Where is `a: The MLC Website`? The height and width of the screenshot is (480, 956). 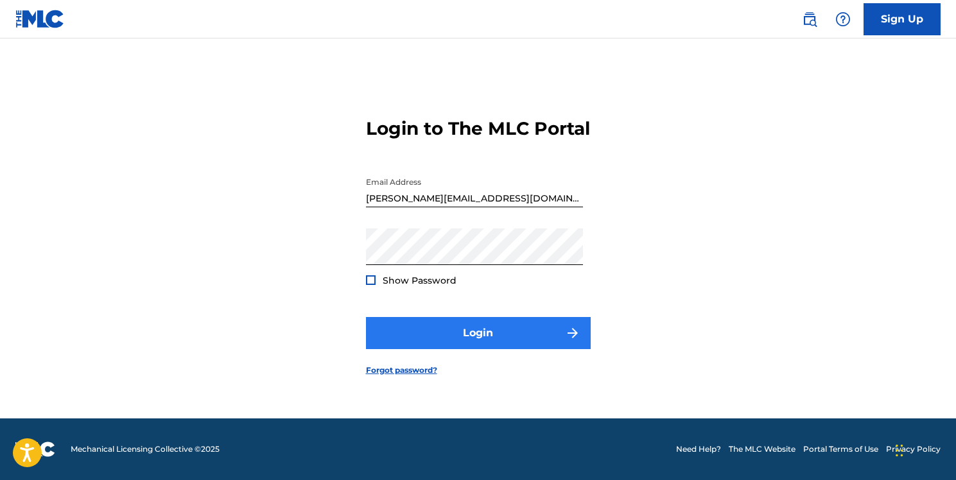 a: The MLC Website is located at coordinates (762, 449).